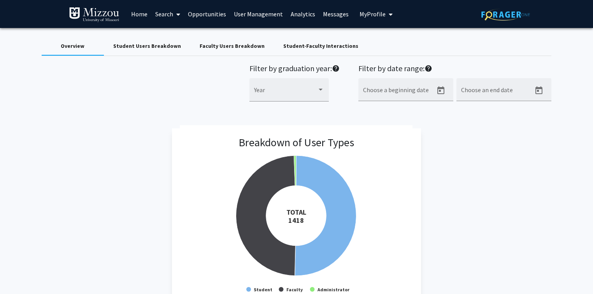 Image resolution: width=593 pixels, height=294 pixels. I want to click on div: Overview, so click(72, 46).